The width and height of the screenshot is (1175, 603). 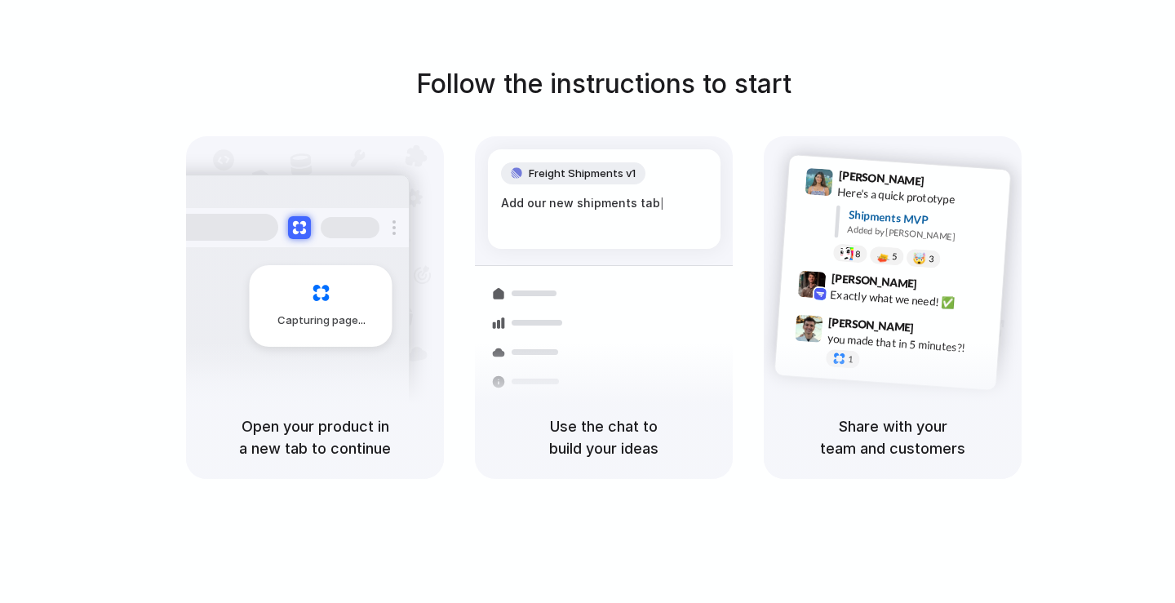 What do you see at coordinates (894, 255) in the screenshot?
I see `span: 5` at bounding box center [894, 255].